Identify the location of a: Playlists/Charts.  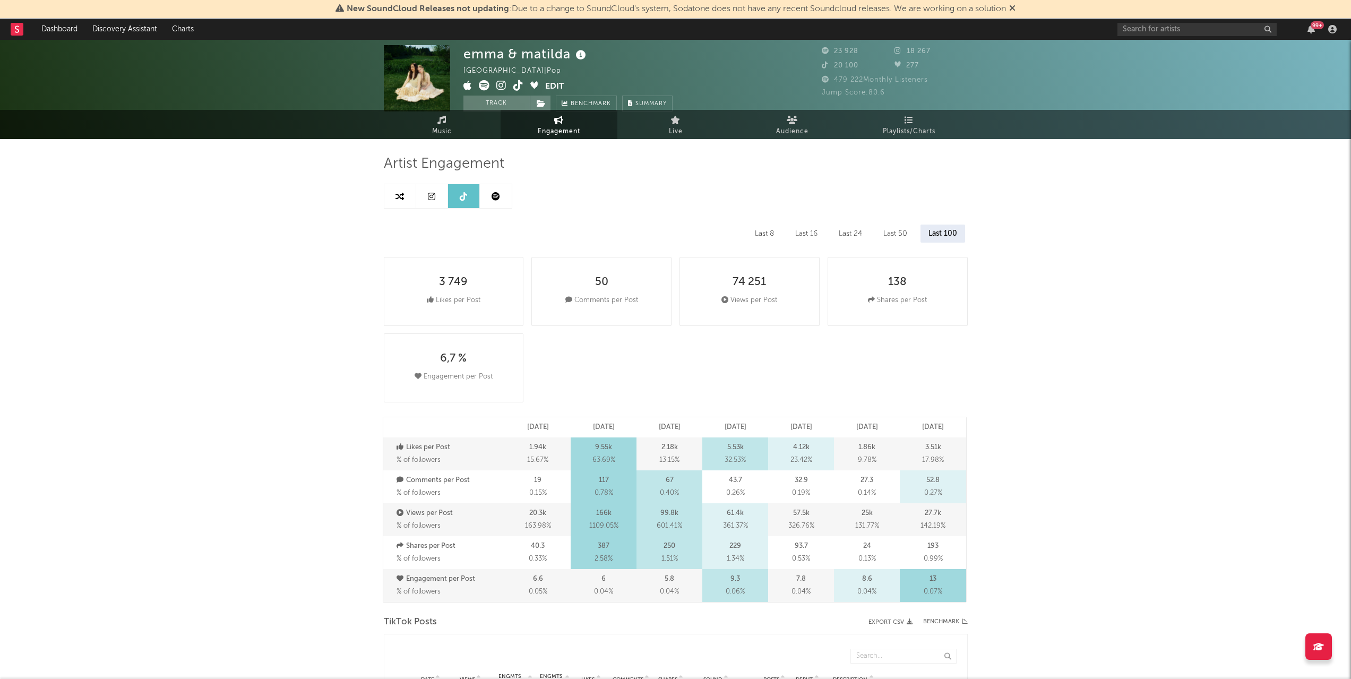
(909, 124).